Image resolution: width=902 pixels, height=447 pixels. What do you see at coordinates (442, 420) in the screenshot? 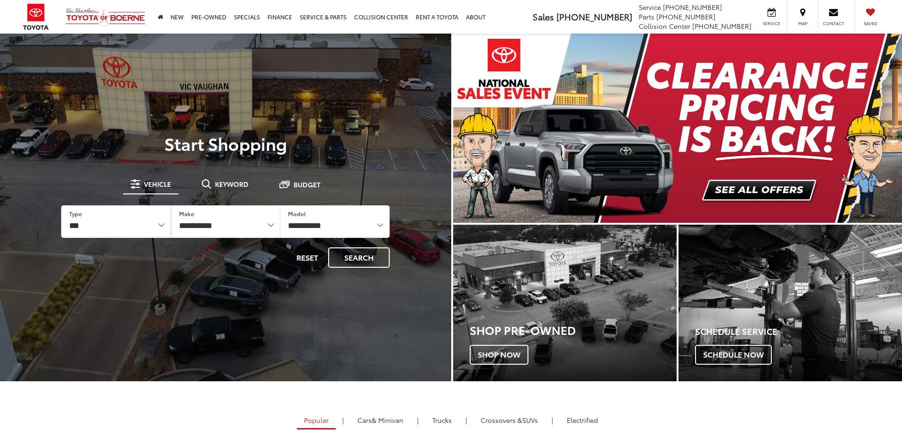
I see `a: Trucks` at bounding box center [442, 420].